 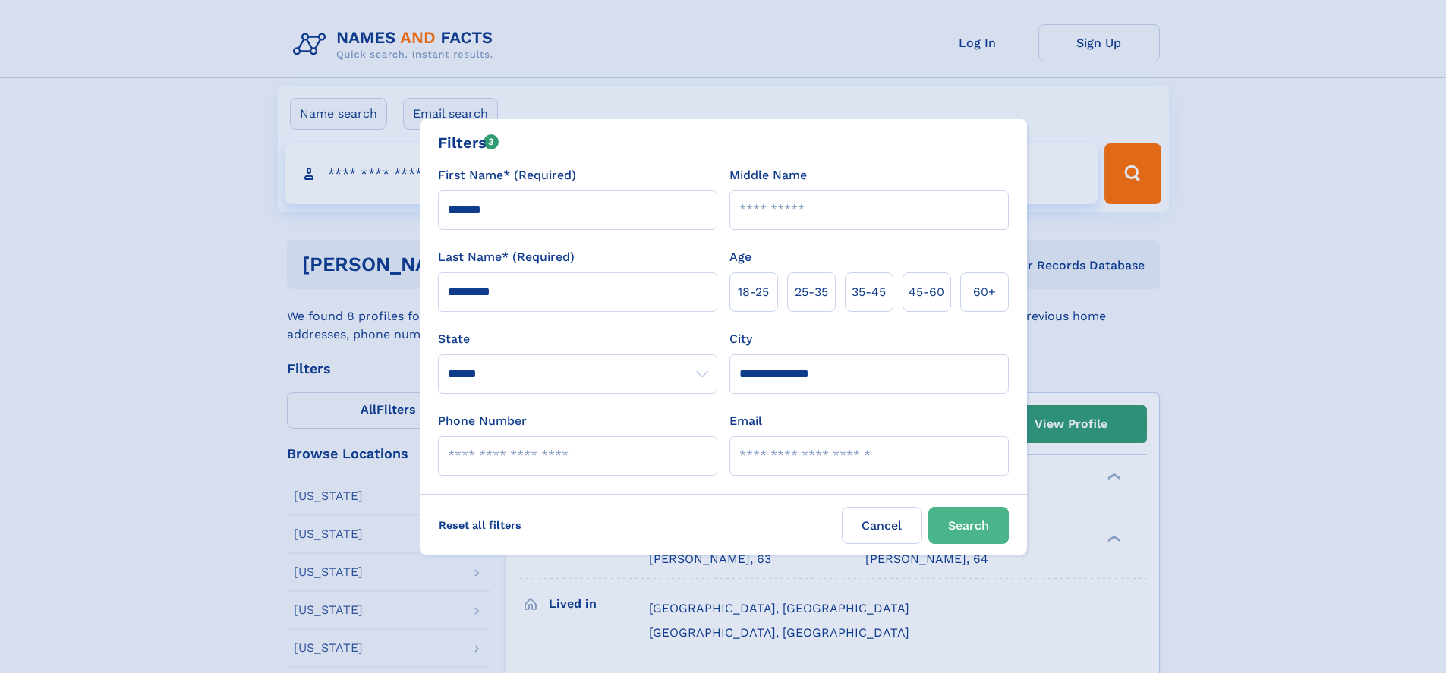 I want to click on label: First Name* (Required), so click(x=507, y=175).